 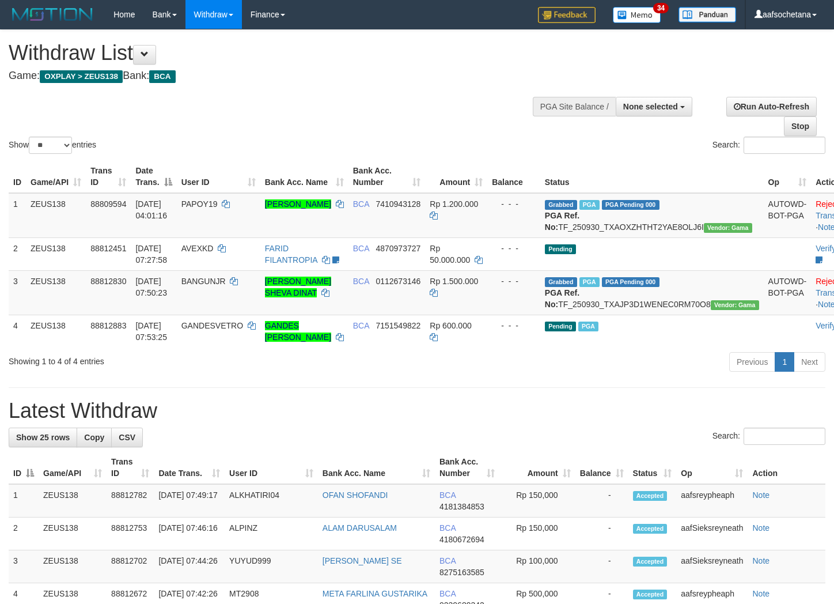 What do you see at coordinates (417, 411) in the screenshot?
I see `h1: Latest Withdraw` at bounding box center [417, 411].